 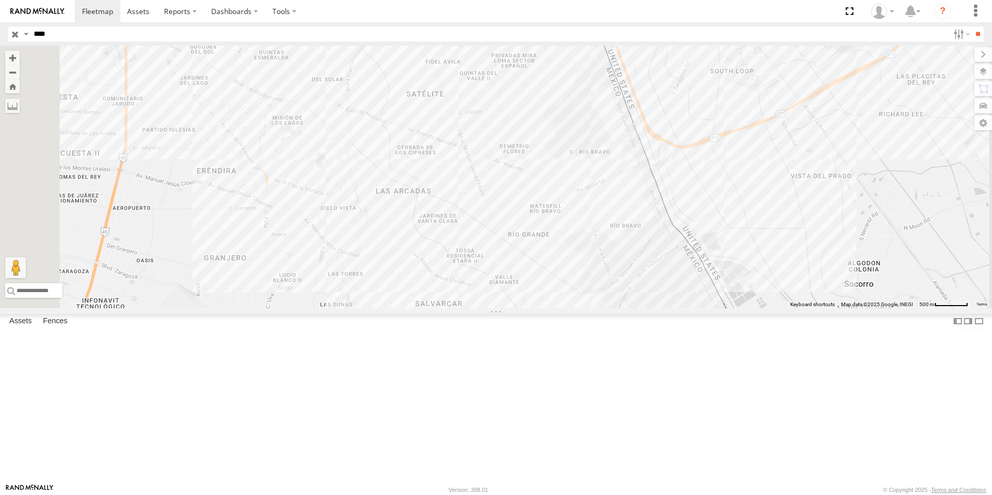 I want to click on label: Map Settings, so click(x=983, y=123).